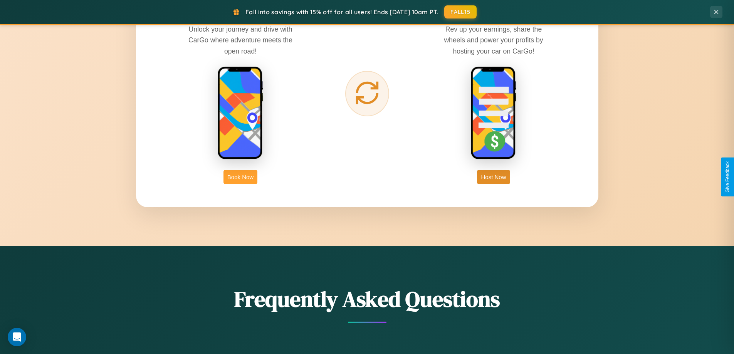 This screenshot has height=354, width=734. What do you see at coordinates (17, 337) in the screenshot?
I see `div: Open Intercom Messenger` at bounding box center [17, 337].